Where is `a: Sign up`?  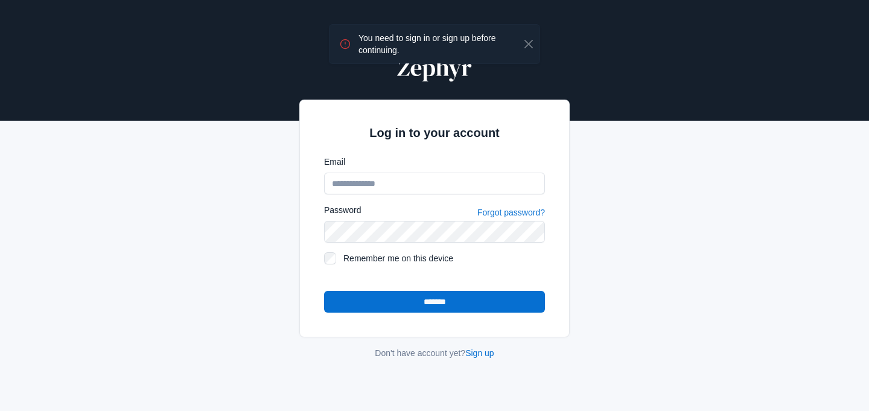 a: Sign up is located at coordinates (479, 353).